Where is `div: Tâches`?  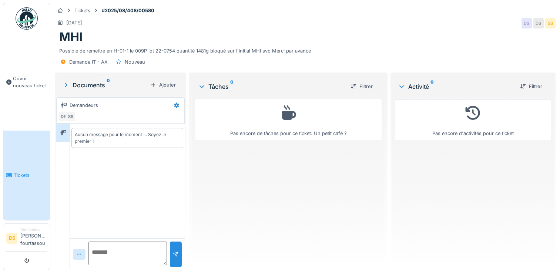
div: Tâches is located at coordinates (271, 87).